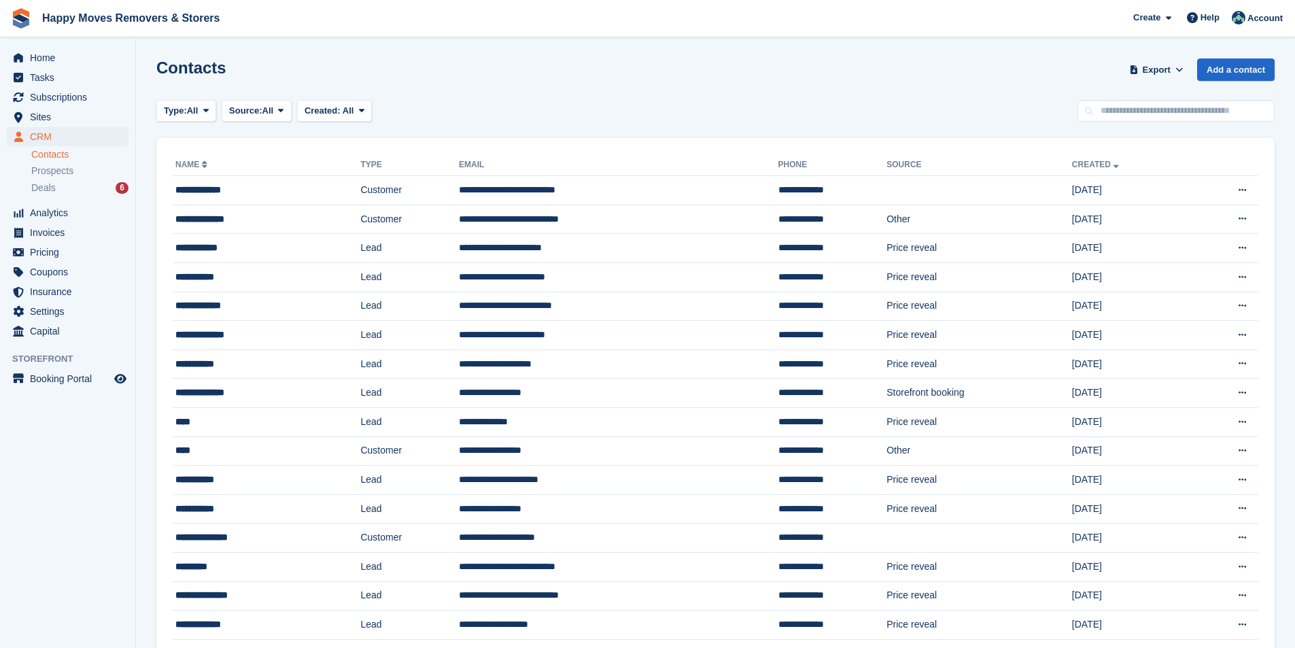 The height and width of the screenshot is (648, 1295). I want to click on button: Type: All, so click(186, 111).